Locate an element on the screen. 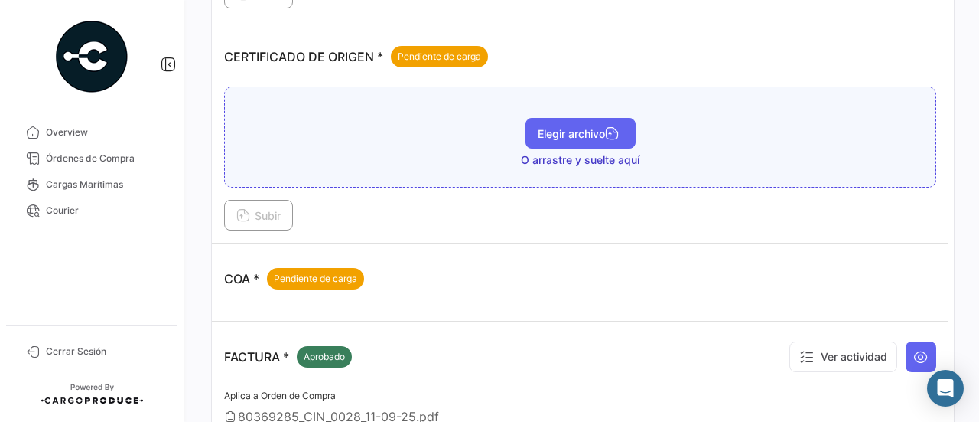 This screenshot has width=979, height=422. p: FACTURA * is located at coordinates (288, 357).